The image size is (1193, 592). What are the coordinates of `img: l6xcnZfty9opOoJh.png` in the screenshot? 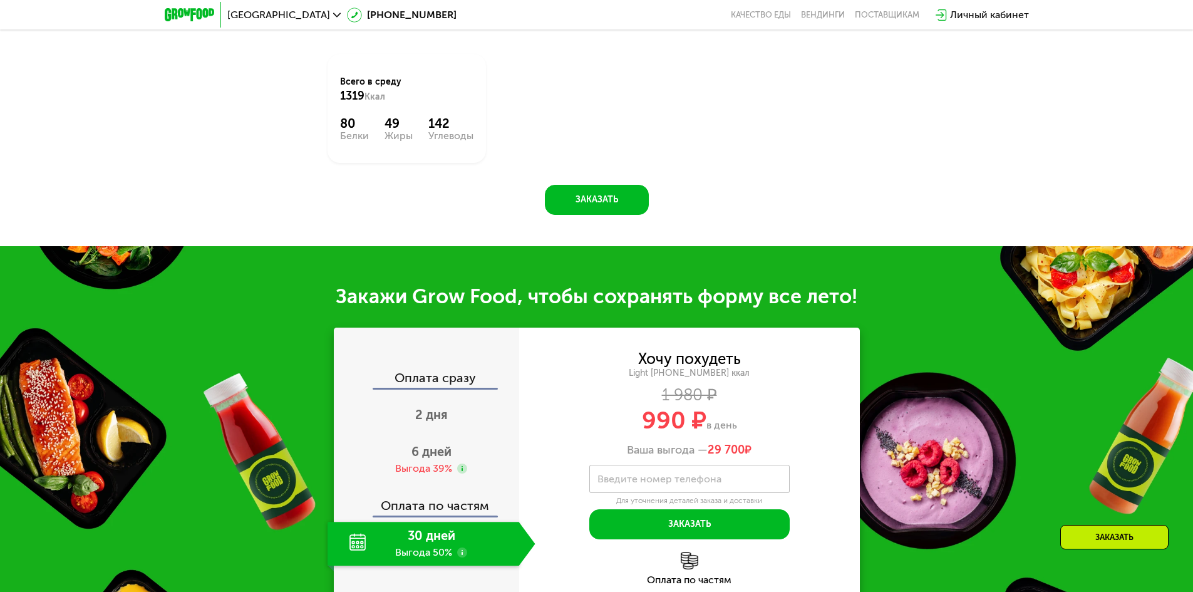 It's located at (690, 561).